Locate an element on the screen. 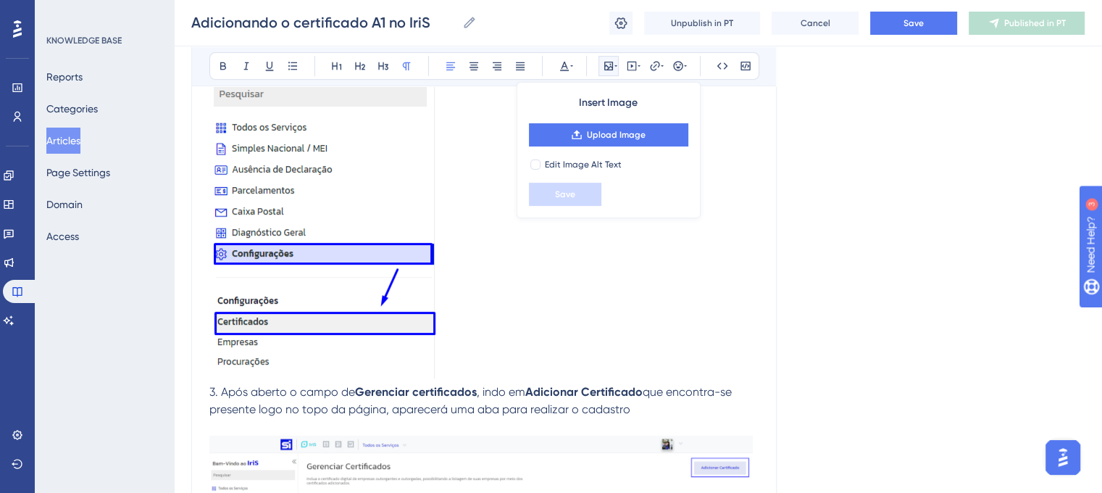 The width and height of the screenshot is (1102, 493). button: Page Settings is located at coordinates (78, 172).